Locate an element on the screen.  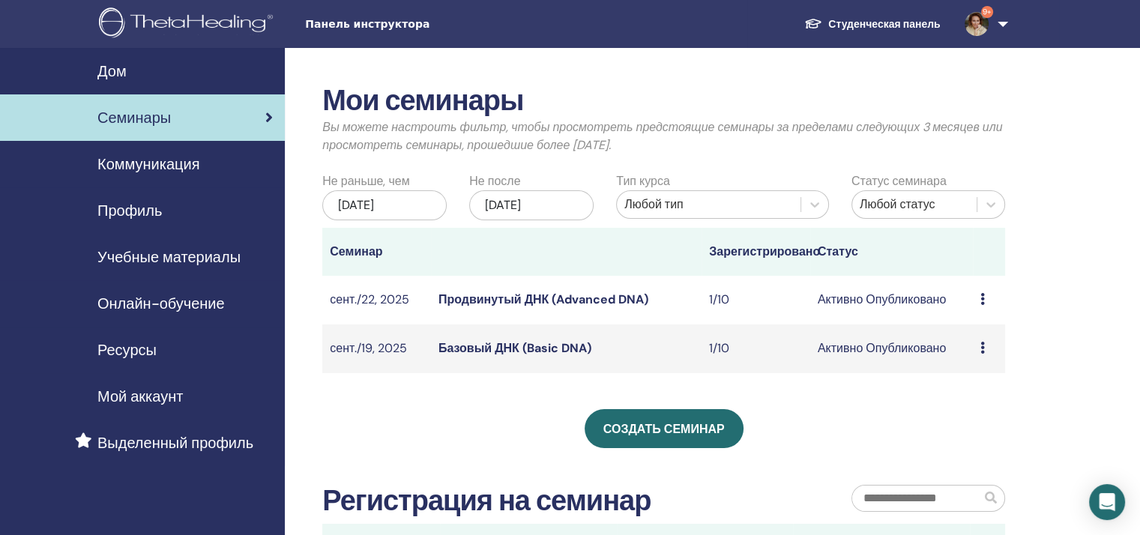
a: Создать семинар is located at coordinates (664, 429).